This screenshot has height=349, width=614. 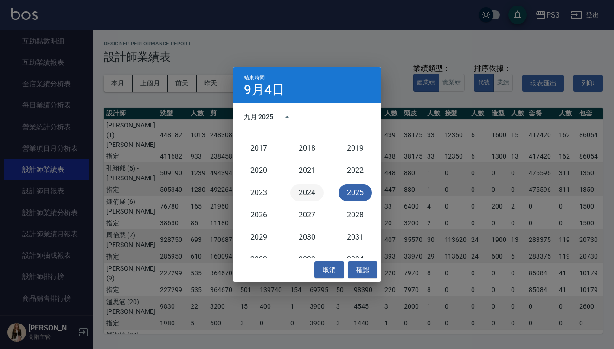 What do you see at coordinates (363, 270) in the screenshot?
I see `button: 確認` at bounding box center [363, 270].